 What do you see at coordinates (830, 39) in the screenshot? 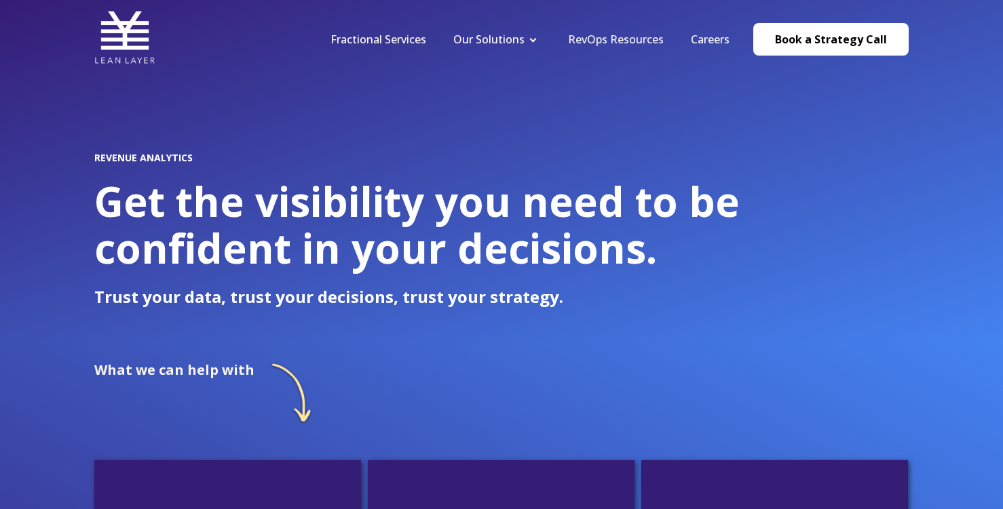
I see `a: Book a Strategy Call` at bounding box center [830, 39].